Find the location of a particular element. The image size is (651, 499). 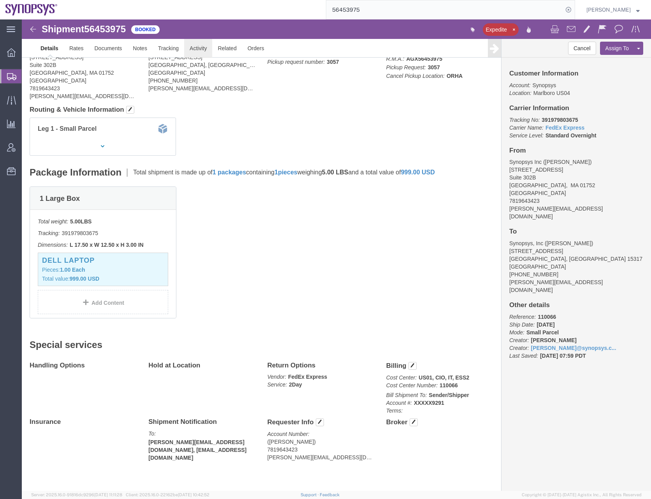

span: Server: 2025.16.0-91816dc9296 is located at coordinates (77, 495).